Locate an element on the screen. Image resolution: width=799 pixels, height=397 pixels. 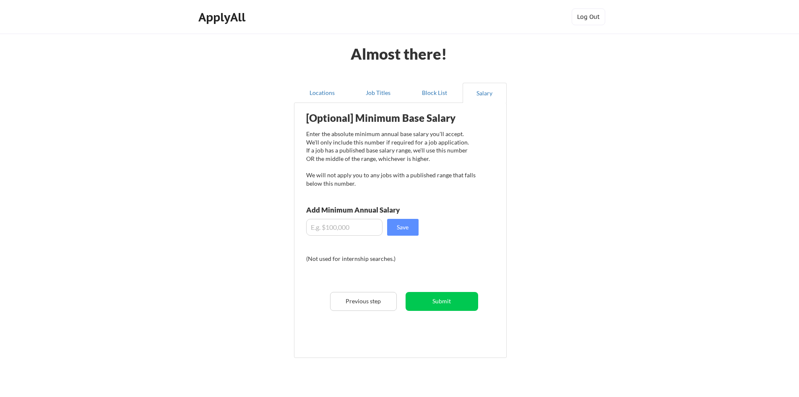
button: Log Out is located at coordinates (589, 17).